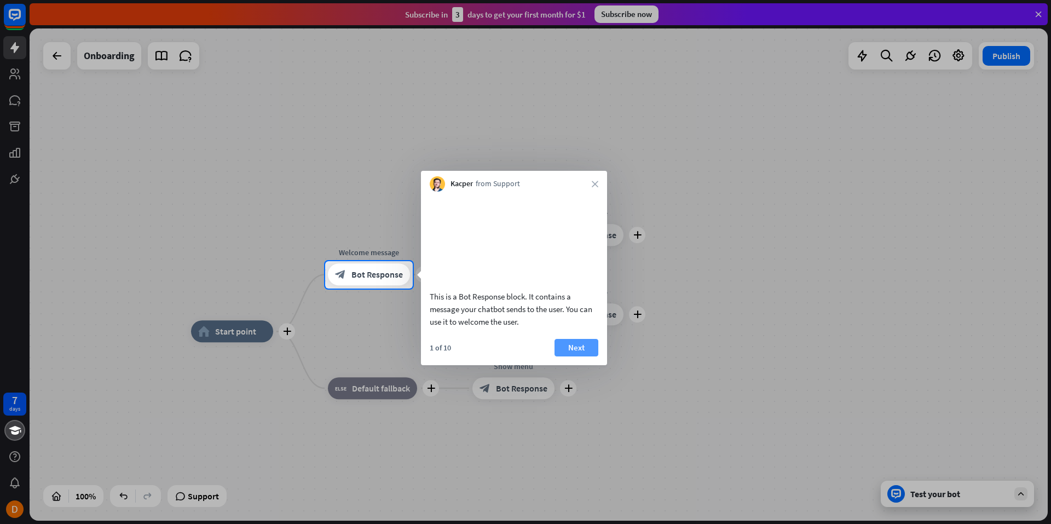 The image size is (1051, 524). Describe the element at coordinates (514, 309) in the screenshot. I see `div: This is a Bot Response block. It contains a message your chatbot sends to the user. You can use i...` at that location.